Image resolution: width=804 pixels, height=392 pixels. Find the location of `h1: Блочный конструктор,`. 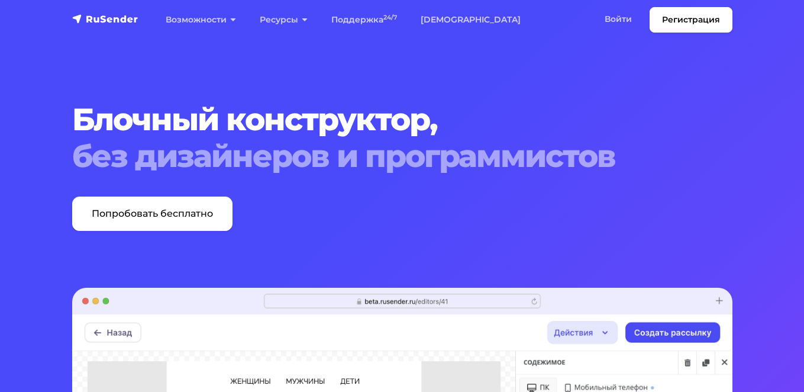

h1: Блочный конструктор, is located at coordinates (402, 138).